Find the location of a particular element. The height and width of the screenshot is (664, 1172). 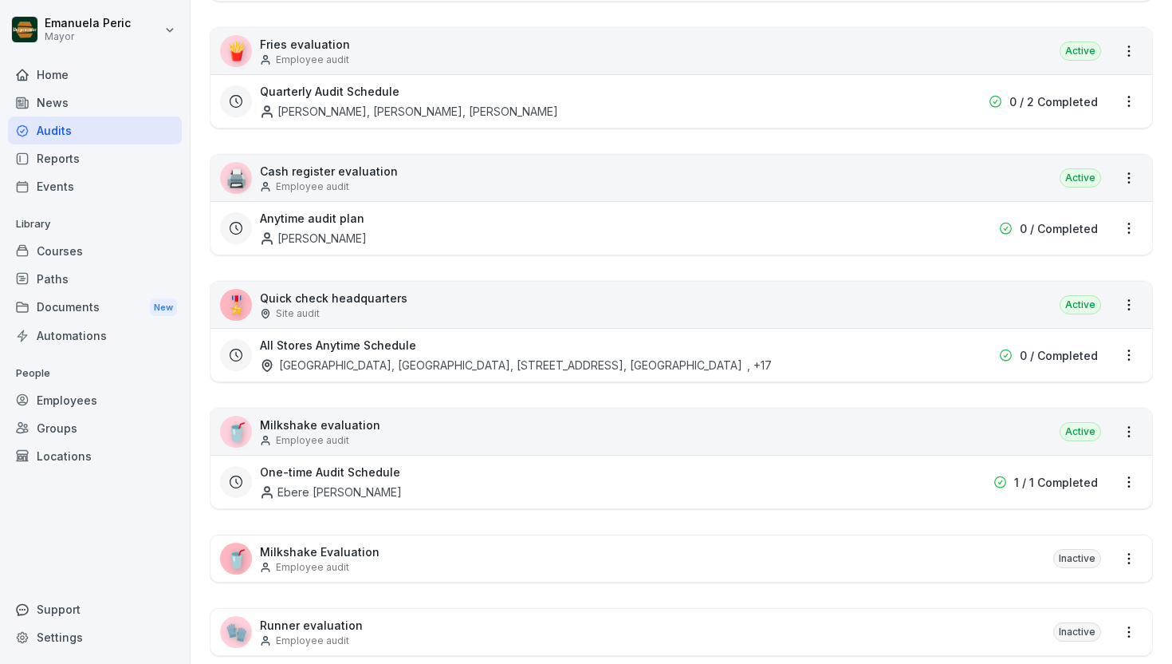

font: Home is located at coordinates (53, 74).